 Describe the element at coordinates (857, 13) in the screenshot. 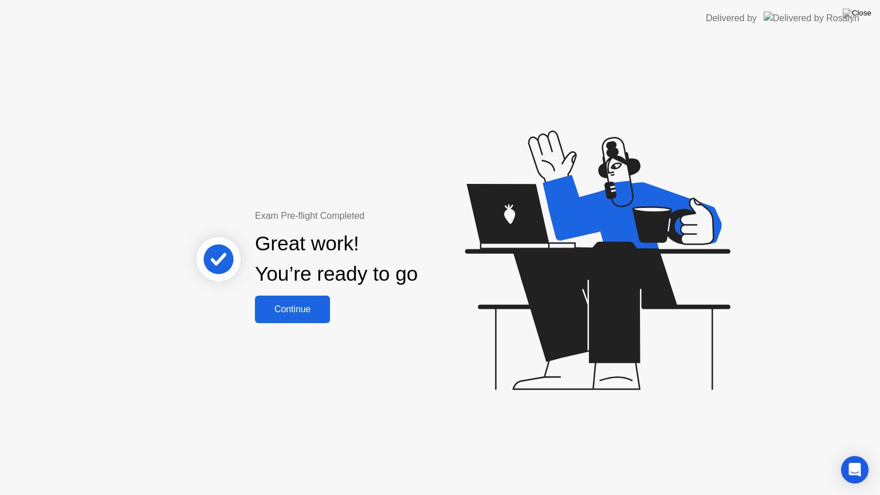

I see `img: Close` at that location.